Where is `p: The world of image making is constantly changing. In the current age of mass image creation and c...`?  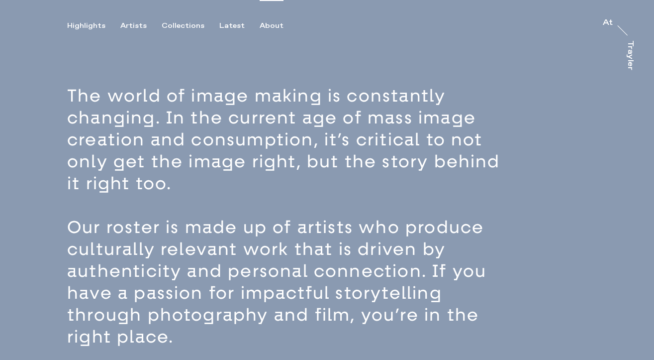 p: The world of image making is constantly changing. In the current age of mass image creation and c... is located at coordinates (289, 140).